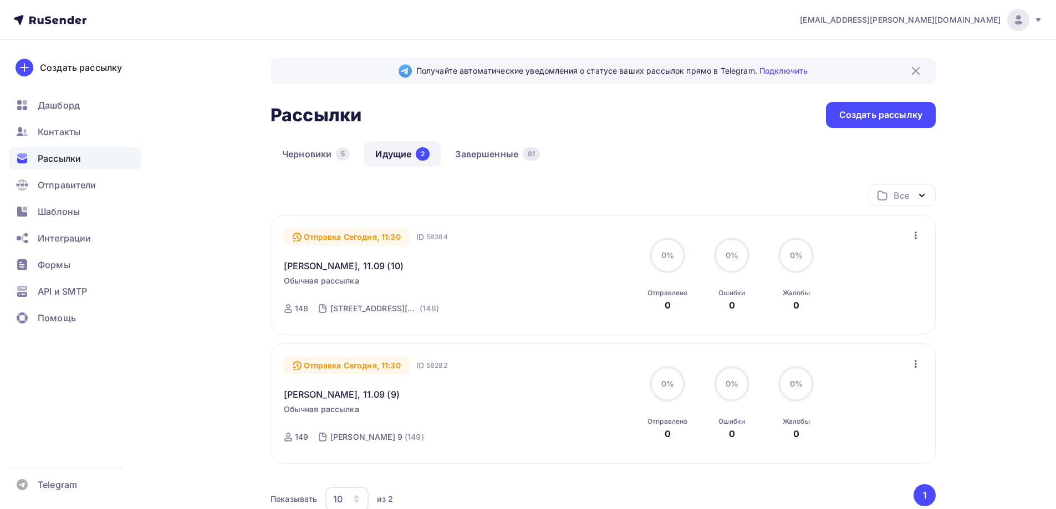 The width and height of the screenshot is (1056, 509). Describe the element at coordinates (385, 499) in the screenshot. I see `div: из 2` at that location.